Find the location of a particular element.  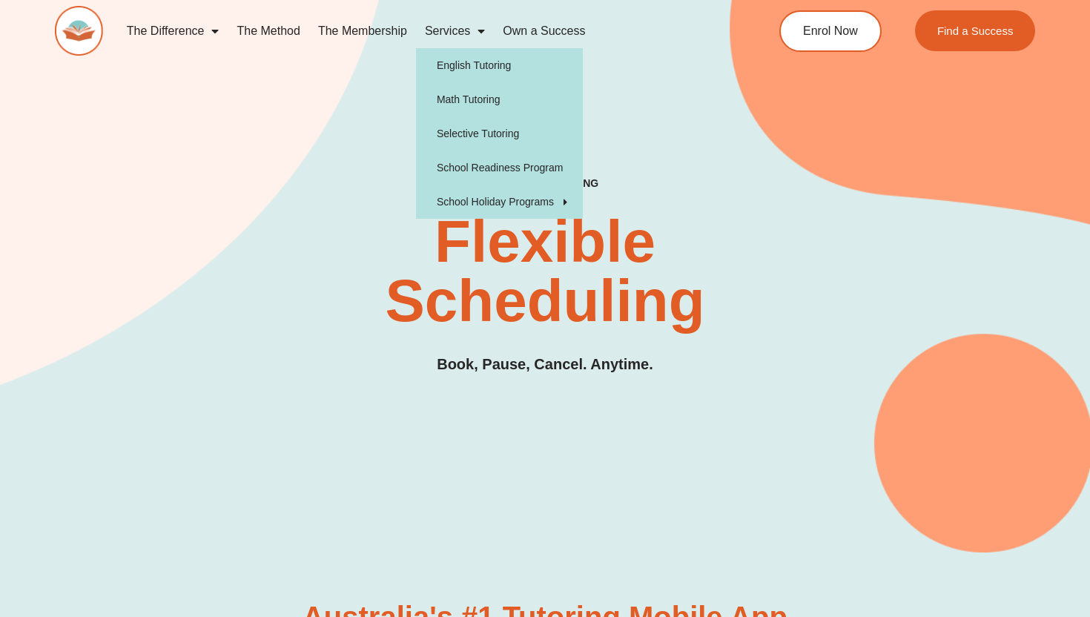

a: School Readiness Program is located at coordinates (499, 168).